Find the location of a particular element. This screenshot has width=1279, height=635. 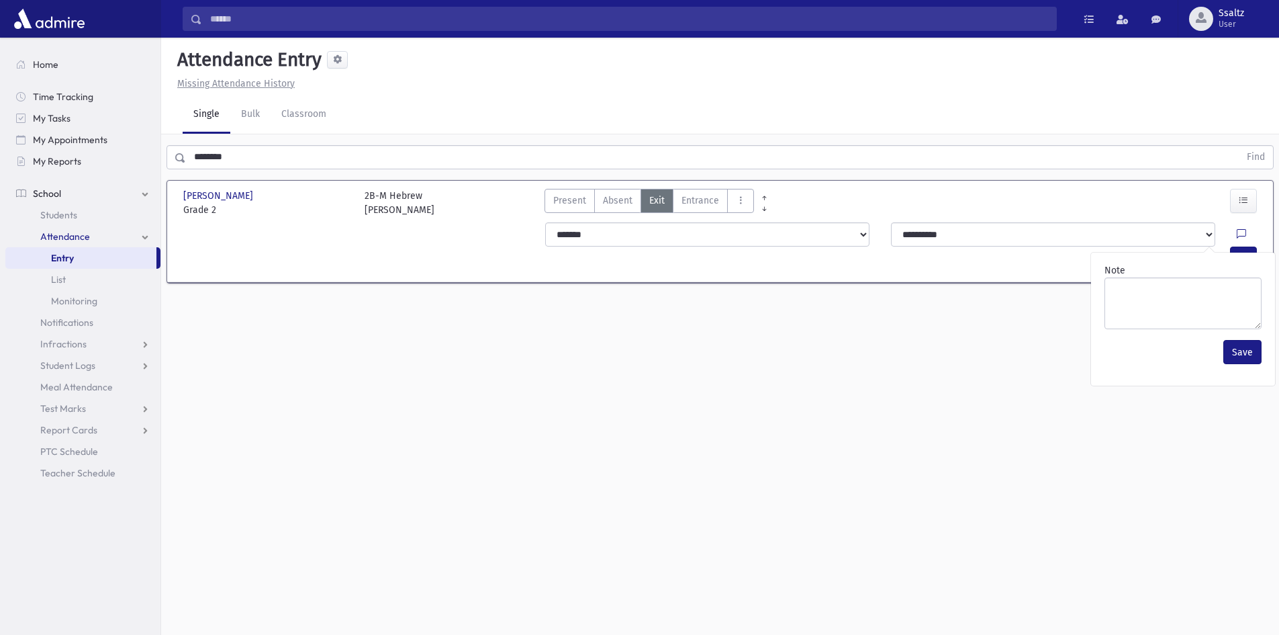

span: Students is located at coordinates (58, 215).